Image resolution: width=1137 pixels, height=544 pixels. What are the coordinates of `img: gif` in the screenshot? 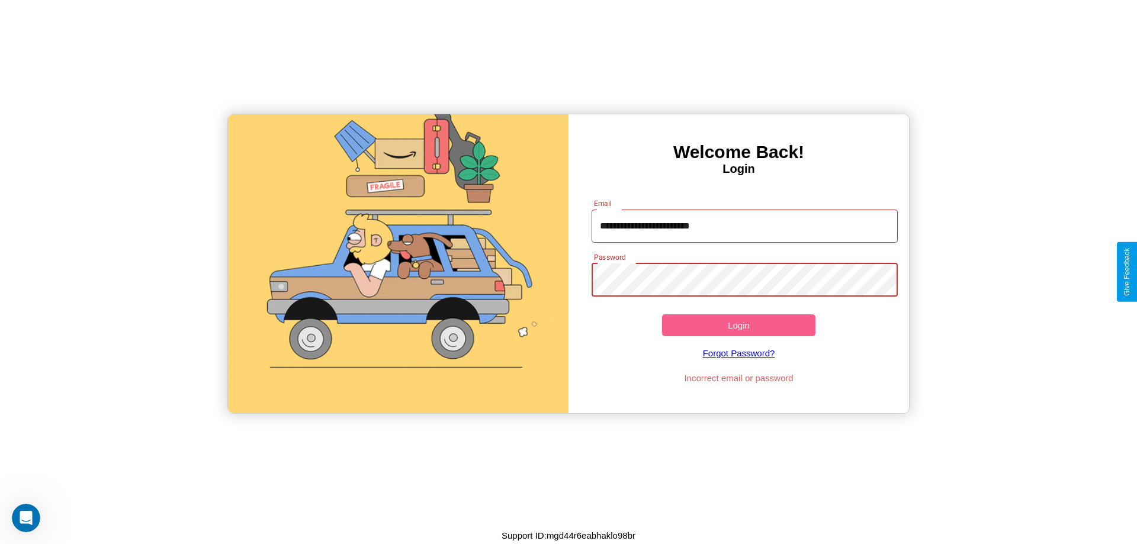 It's located at (398, 264).